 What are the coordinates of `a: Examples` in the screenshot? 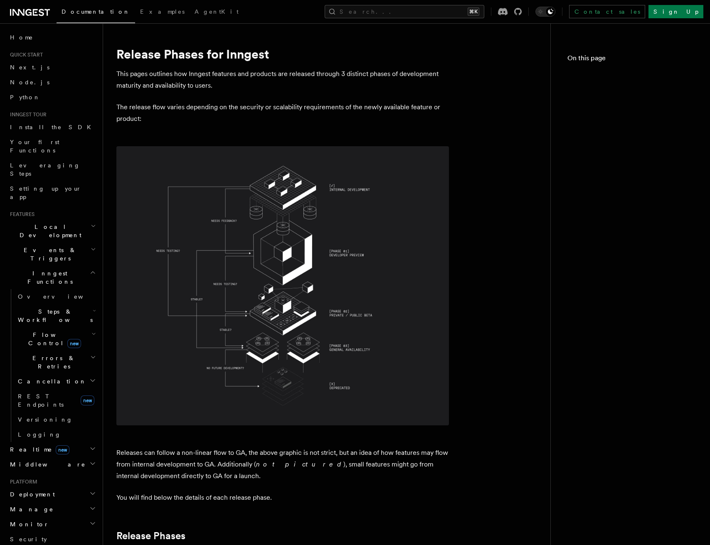 It's located at (162, 12).